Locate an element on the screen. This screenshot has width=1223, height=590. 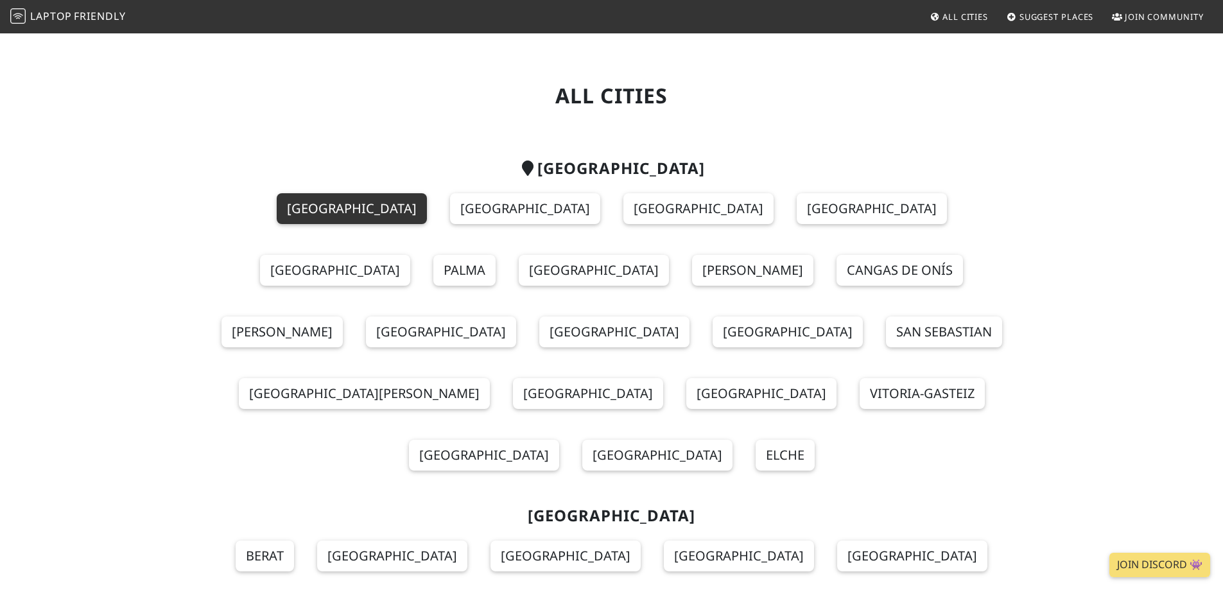
a: Join Discord 👾 is located at coordinates (1160, 565).